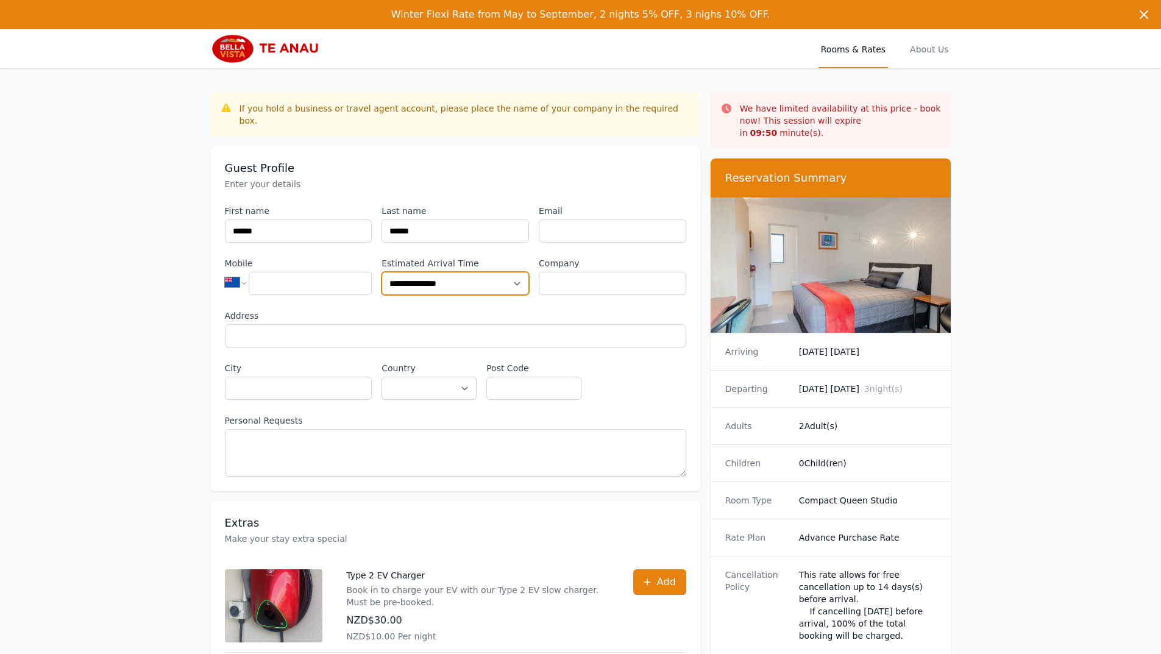  Describe the element at coordinates (853, 49) in the screenshot. I see `span: Rooms & Rates` at that location.